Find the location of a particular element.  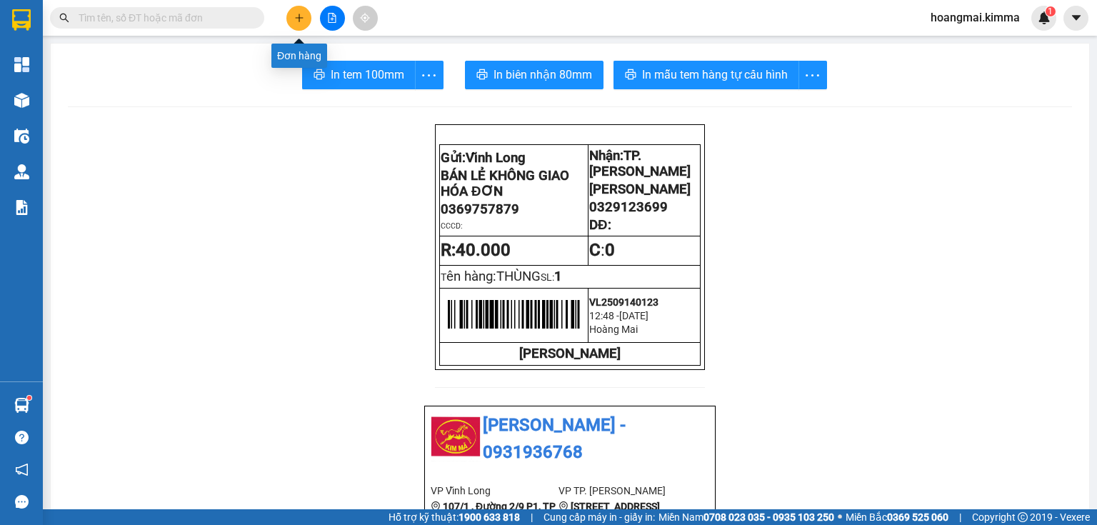

li: VP Vĩnh Long is located at coordinates (494, 491).